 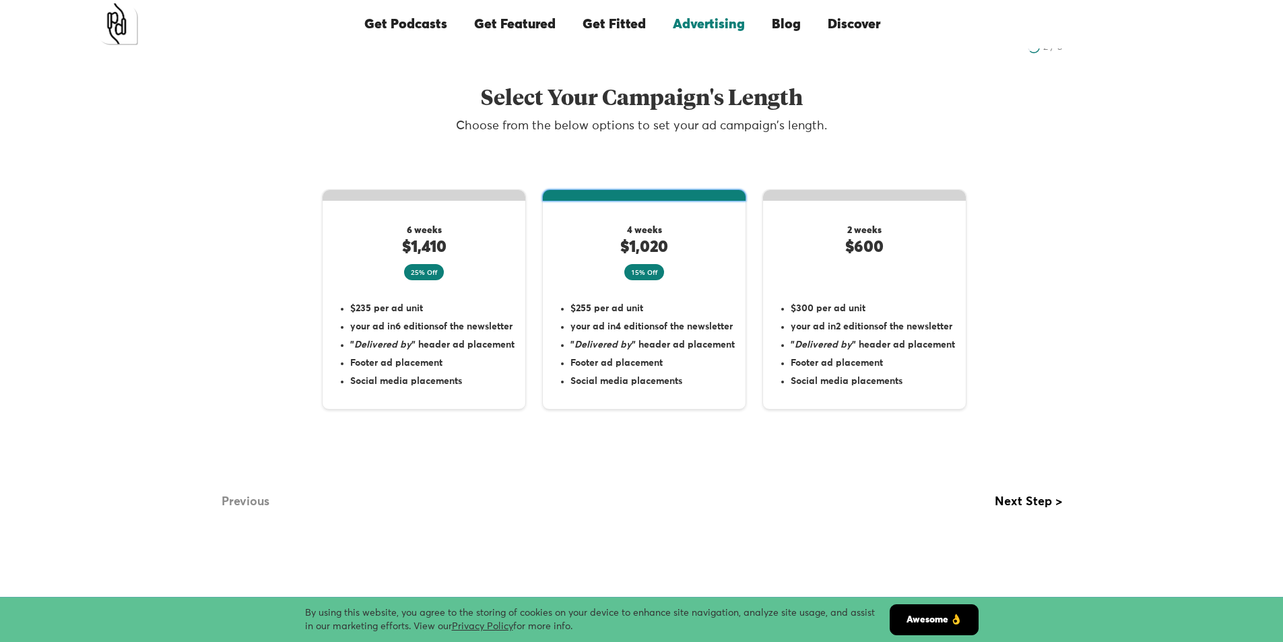 What do you see at coordinates (240, 512) in the screenshot?
I see `div: previous slide` at bounding box center [240, 512].